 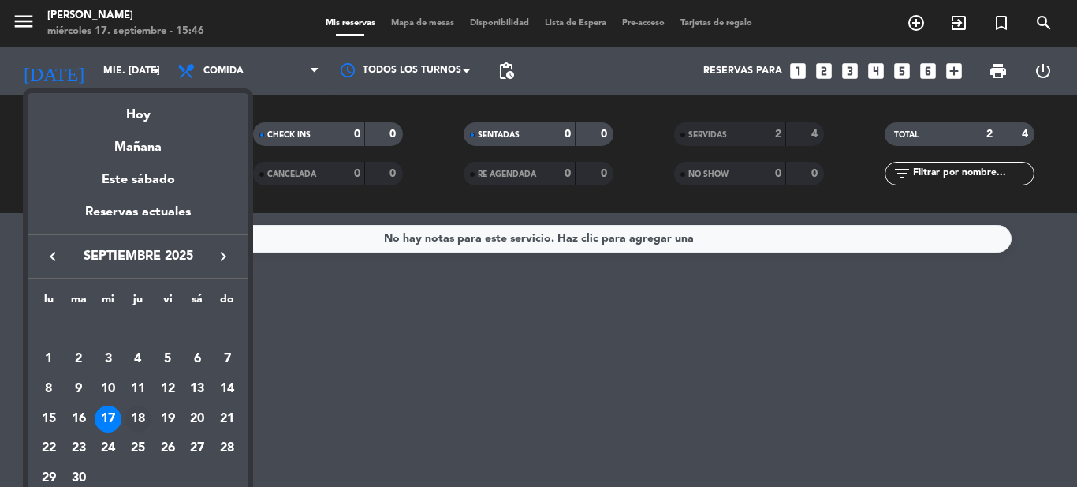 What do you see at coordinates (108, 419) in the screenshot?
I see `div: 17` at bounding box center [108, 419].